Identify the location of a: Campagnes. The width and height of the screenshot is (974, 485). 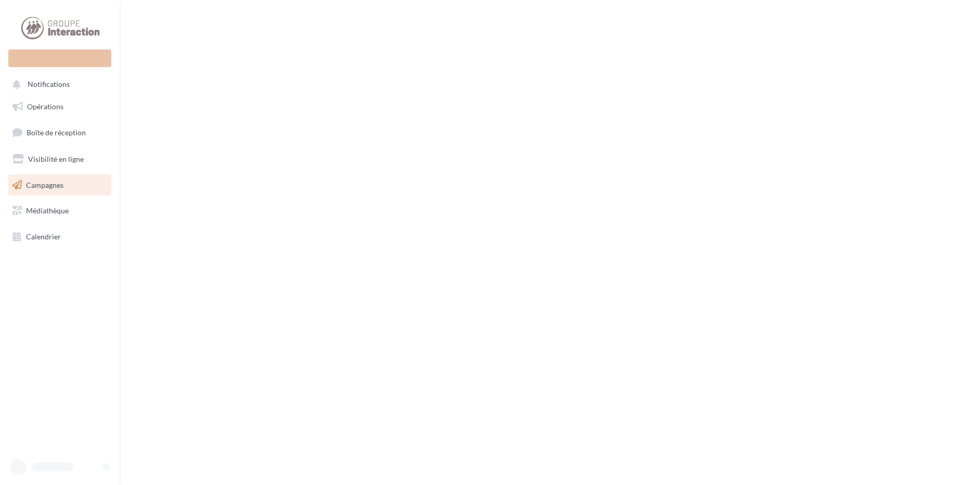
(60, 185).